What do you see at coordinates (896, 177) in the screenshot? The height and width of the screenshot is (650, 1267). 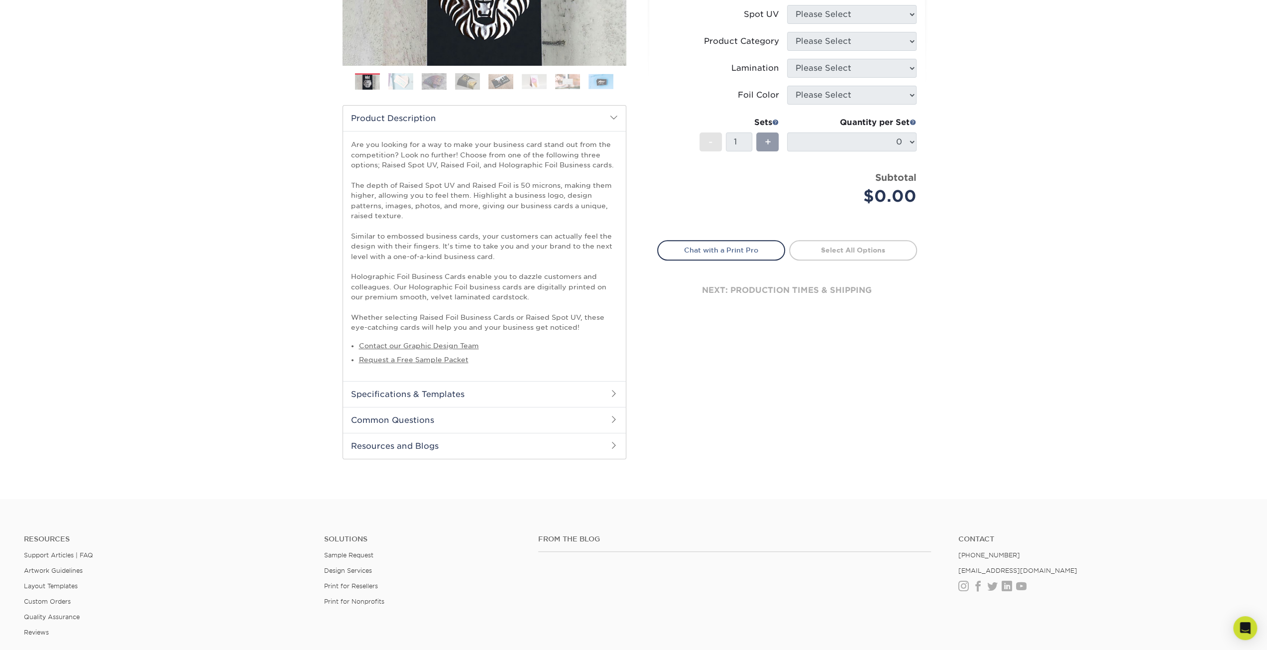 I see `strong: Subtotal` at bounding box center [896, 177].